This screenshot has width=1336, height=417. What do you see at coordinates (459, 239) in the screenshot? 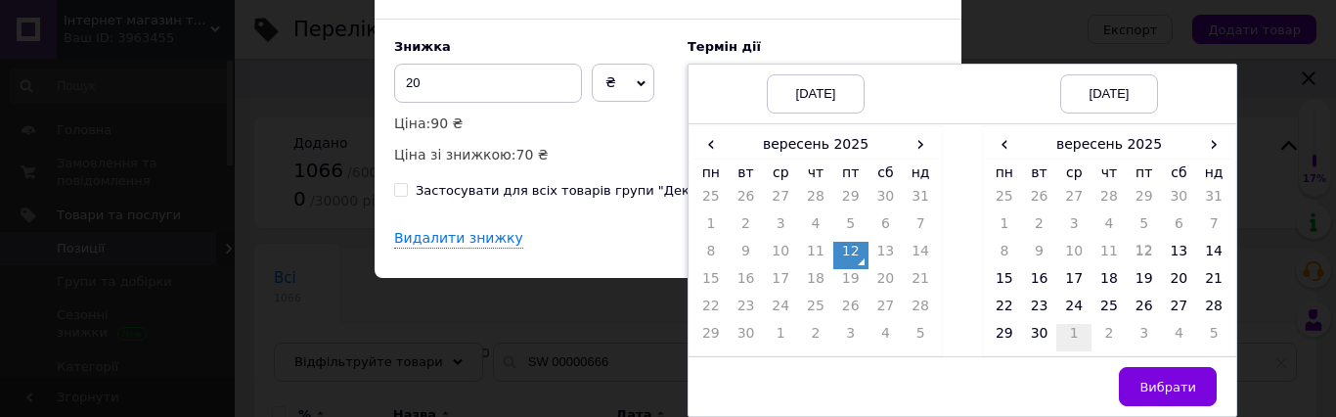
I see `div: Видалити знижку` at bounding box center [459, 239].